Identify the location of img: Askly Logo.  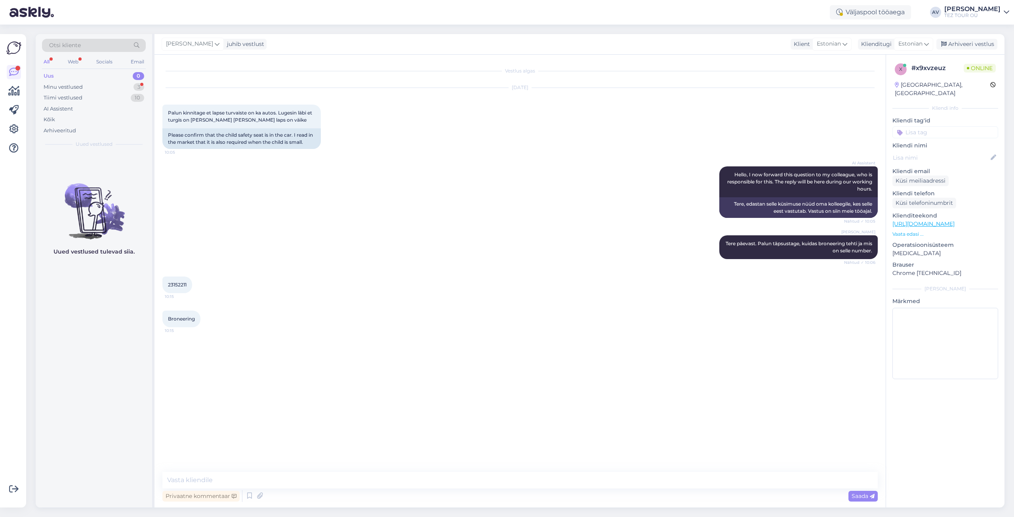
(14, 48).